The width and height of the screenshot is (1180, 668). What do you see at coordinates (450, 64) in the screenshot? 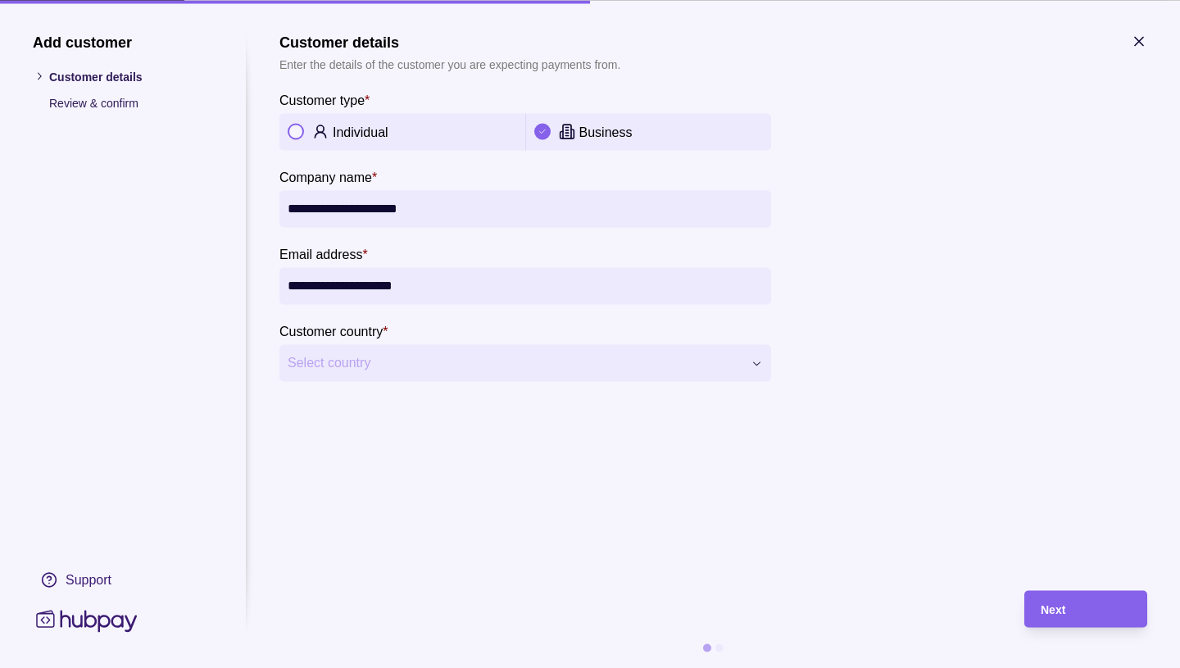
I see `p: Enter the details of the customer you are expecting payments from.` at bounding box center [450, 64].